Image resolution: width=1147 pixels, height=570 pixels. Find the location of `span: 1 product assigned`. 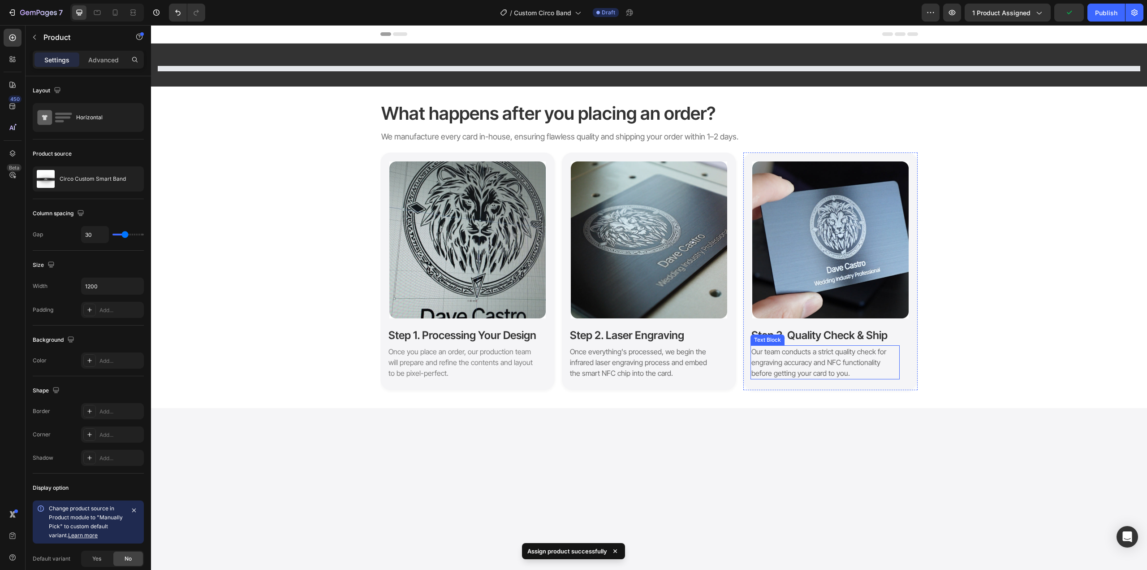

span: 1 product assigned is located at coordinates (1002, 13).